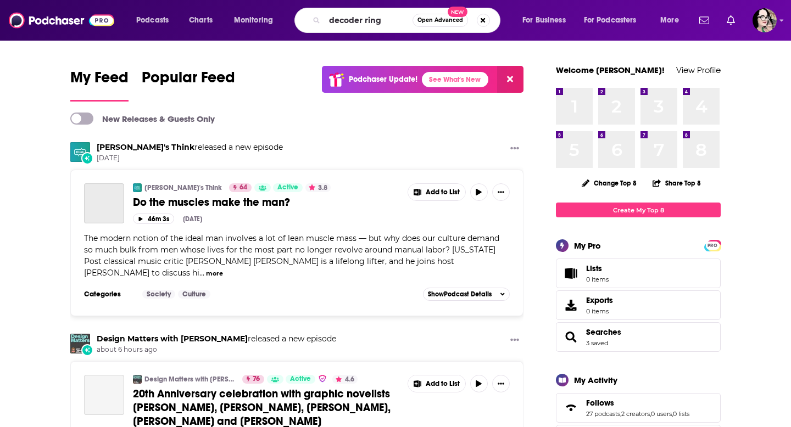 This screenshot has width=791, height=427. What do you see at coordinates (765, 20) in the screenshot?
I see `span: Logged in as kdaneman` at bounding box center [765, 20].